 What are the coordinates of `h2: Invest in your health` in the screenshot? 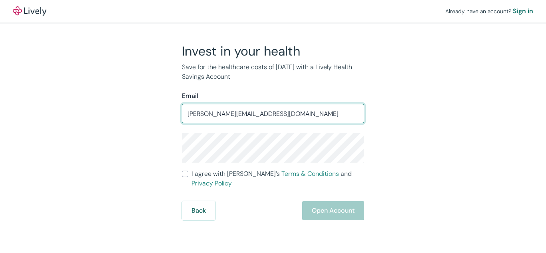 It's located at (273, 51).